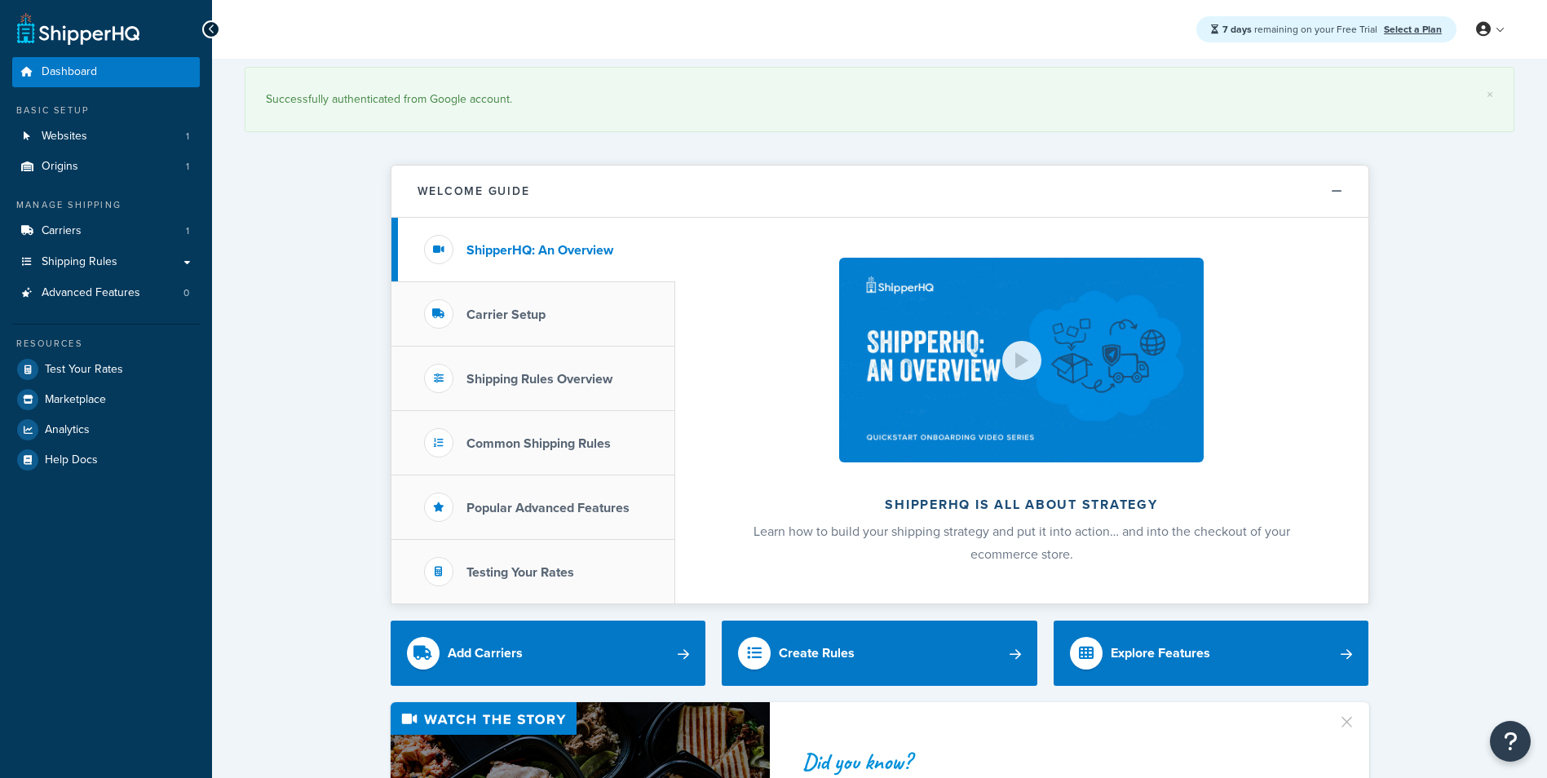  I want to click on h3: ShipperHQ: An Overview, so click(540, 250).